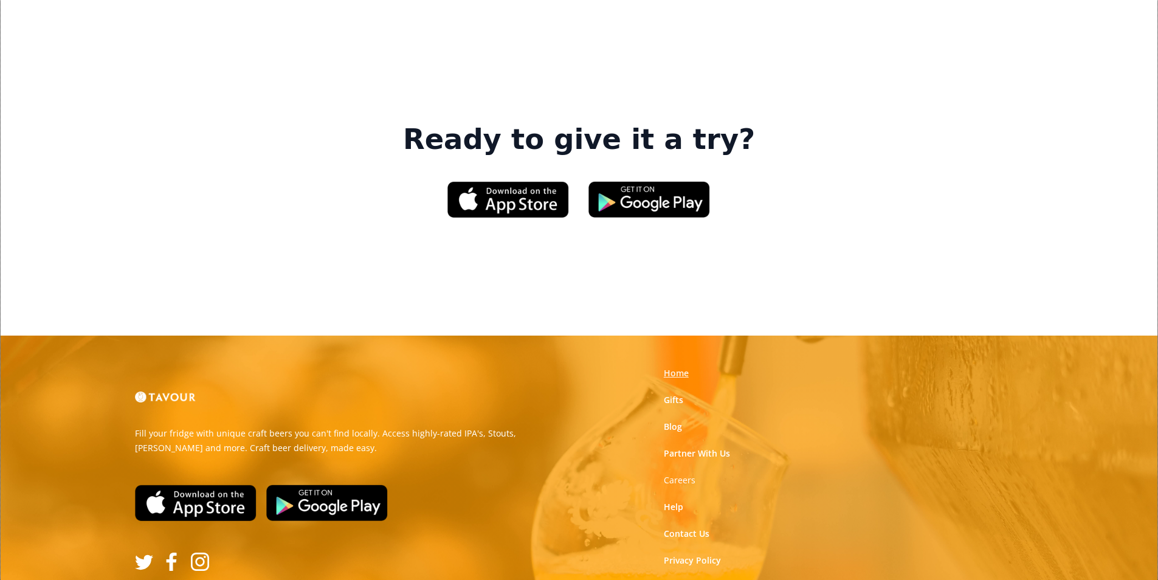 The height and width of the screenshot is (580, 1158). I want to click on a: Help, so click(673, 507).